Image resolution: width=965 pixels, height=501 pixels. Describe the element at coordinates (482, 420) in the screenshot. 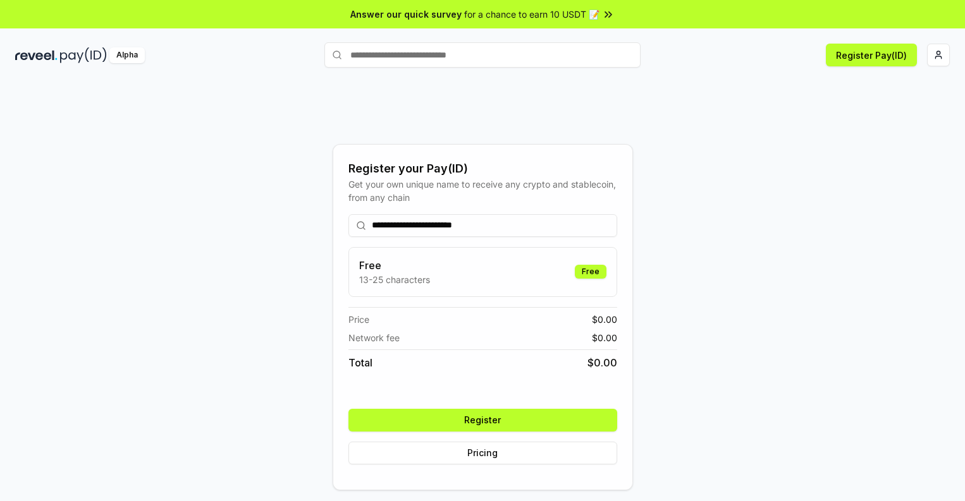

I see `button: Register` at that location.